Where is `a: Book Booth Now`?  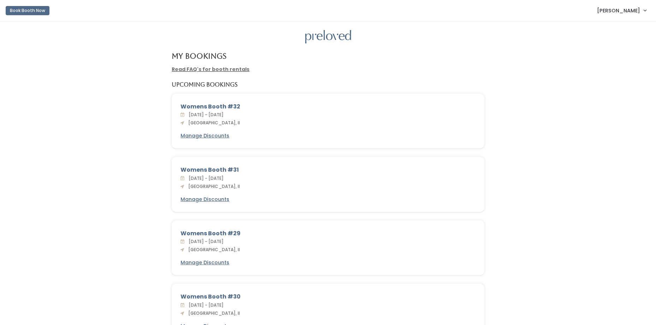 a: Book Booth Now is located at coordinates (28, 11).